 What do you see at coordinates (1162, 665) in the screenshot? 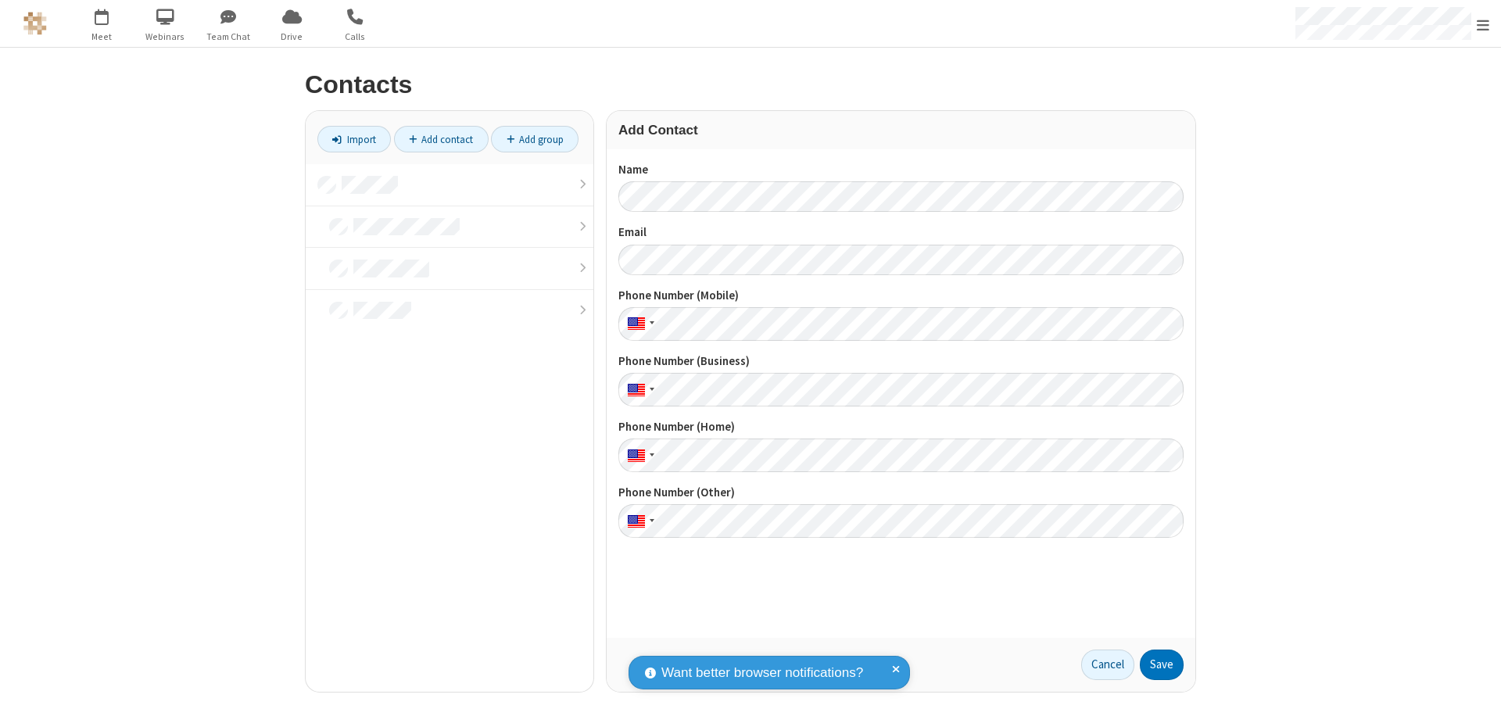
I see `button: Save` at bounding box center [1162, 665].